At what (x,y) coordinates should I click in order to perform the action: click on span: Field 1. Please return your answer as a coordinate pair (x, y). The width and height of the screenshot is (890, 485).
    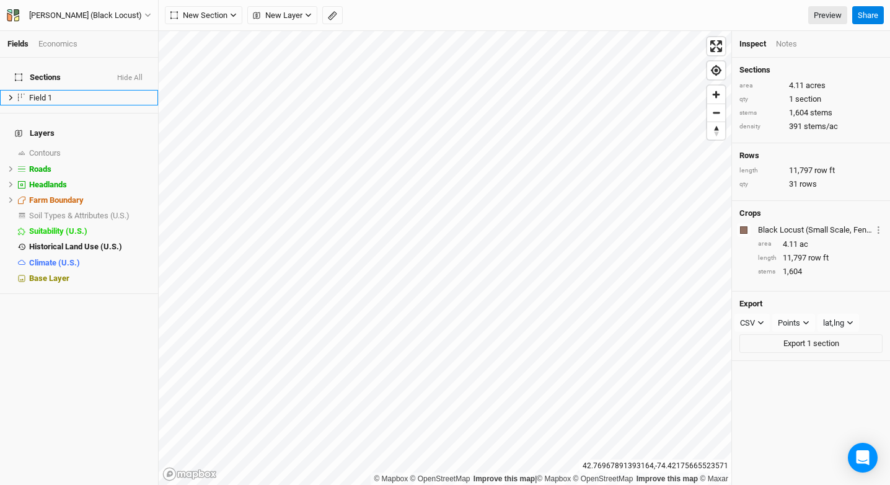
    Looking at the image, I should click on (40, 97).